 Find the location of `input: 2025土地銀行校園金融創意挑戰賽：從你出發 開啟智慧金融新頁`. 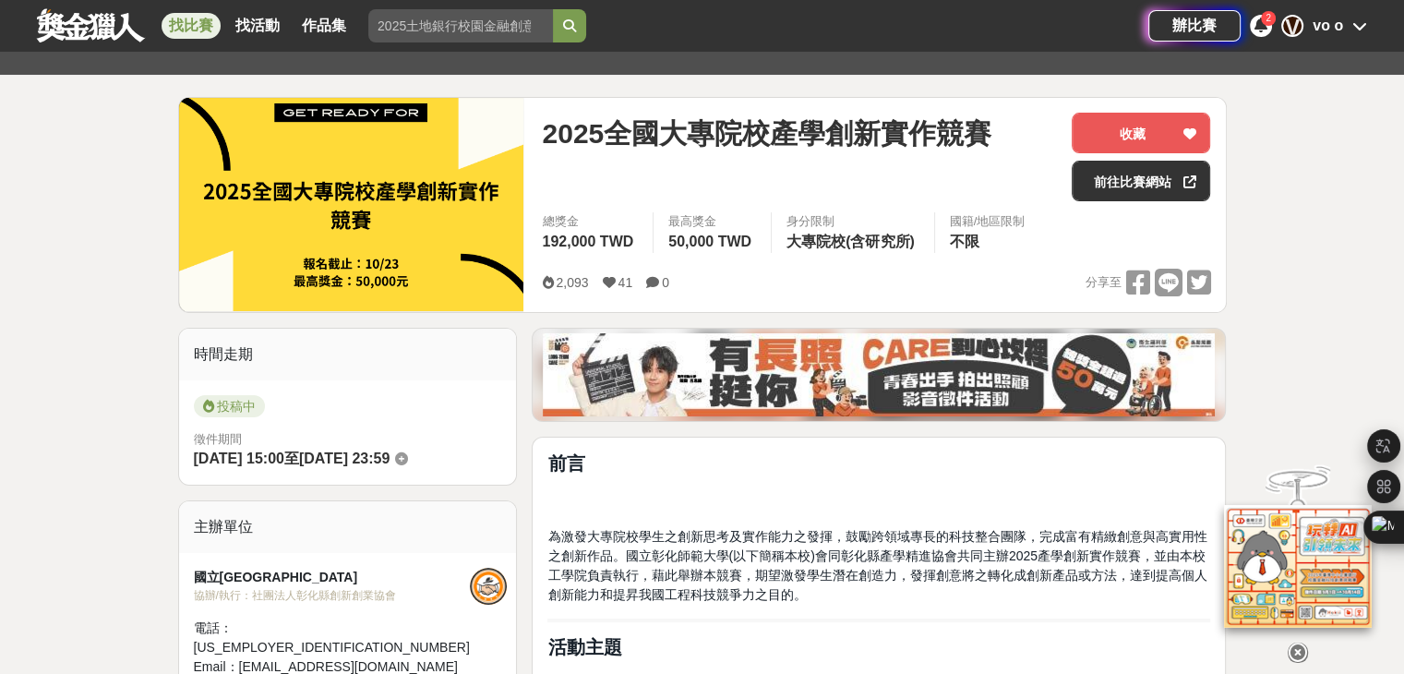

input: 2025土地銀行校園金融創意挑戰賽：從你出發 開啟智慧金融新頁 is located at coordinates (460, 26).